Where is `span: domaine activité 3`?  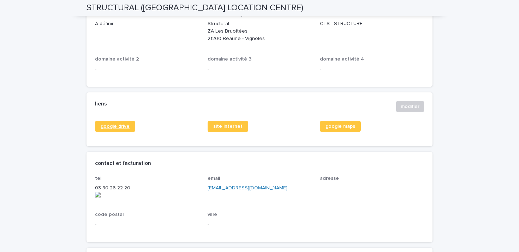
span: domaine activité 3 is located at coordinates (230, 59).